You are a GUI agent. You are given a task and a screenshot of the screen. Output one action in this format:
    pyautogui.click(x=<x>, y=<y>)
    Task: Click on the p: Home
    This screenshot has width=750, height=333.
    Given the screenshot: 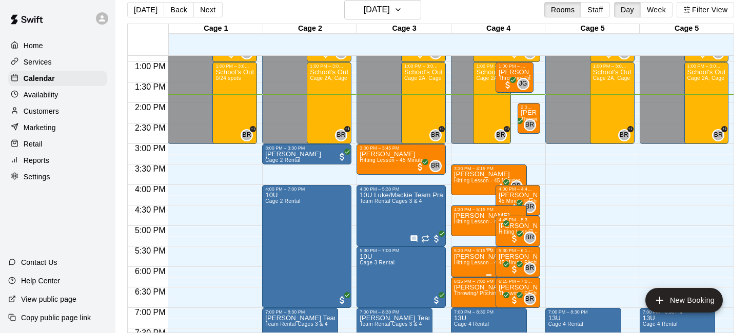 What is the action you would take?
    pyautogui.click(x=33, y=46)
    